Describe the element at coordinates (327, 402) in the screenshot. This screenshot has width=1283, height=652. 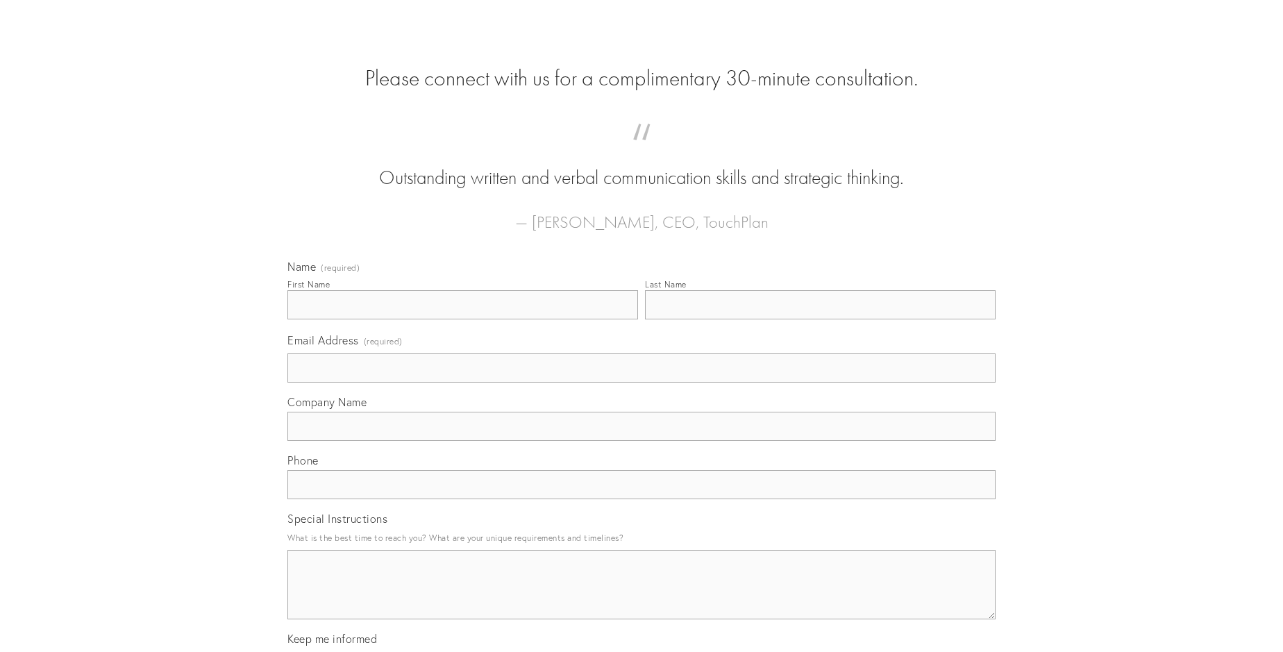
I see `span: Company Name` at that location.